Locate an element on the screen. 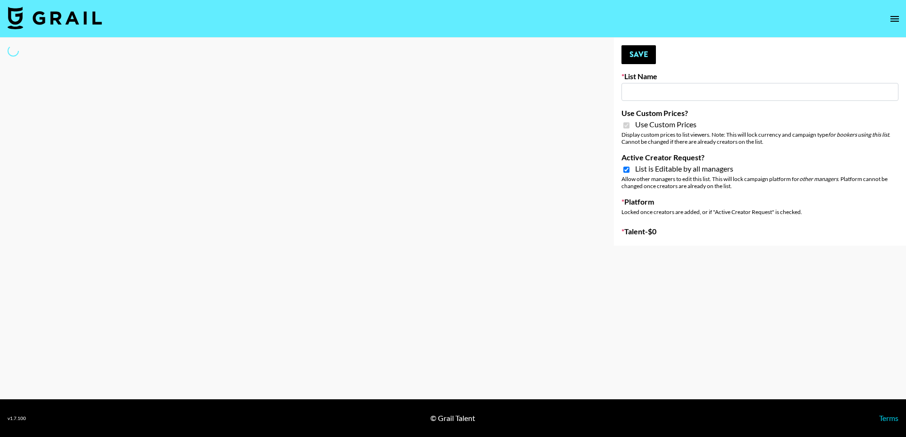  button: open drawer is located at coordinates (894, 19).